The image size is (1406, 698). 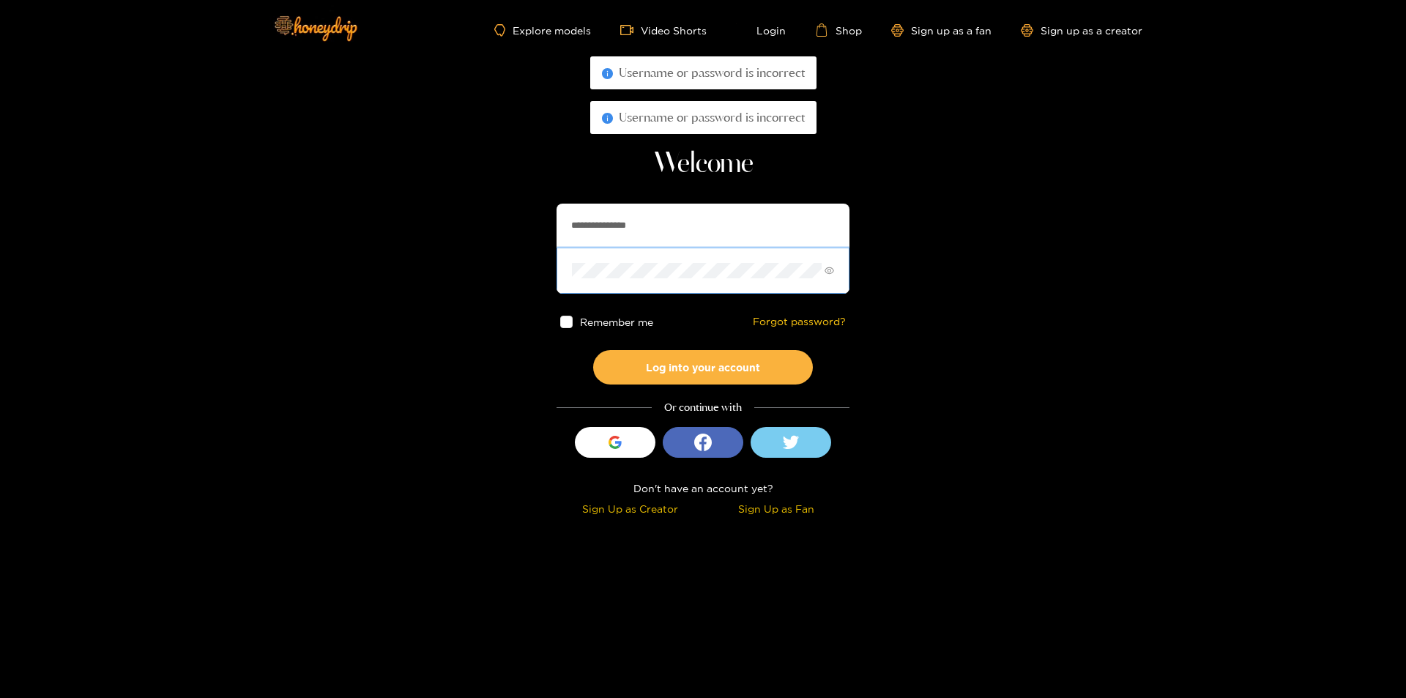 What do you see at coordinates (617, 321) in the screenshot?
I see `span: Remember me` at bounding box center [617, 321].